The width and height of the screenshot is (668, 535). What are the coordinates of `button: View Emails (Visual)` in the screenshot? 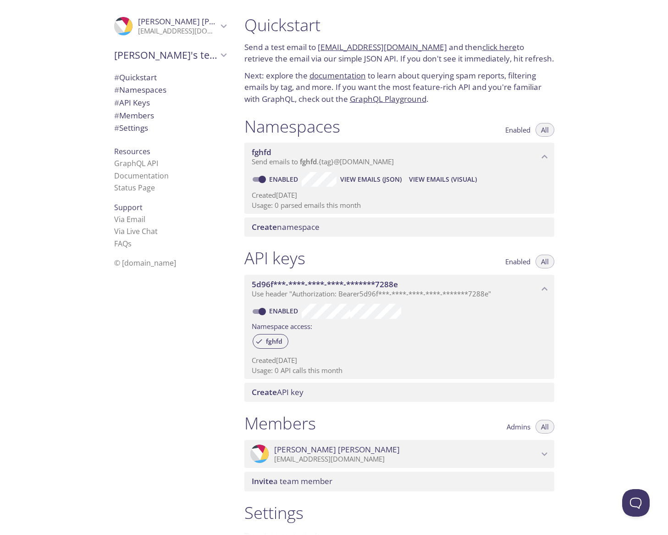 It's located at (443, 179).